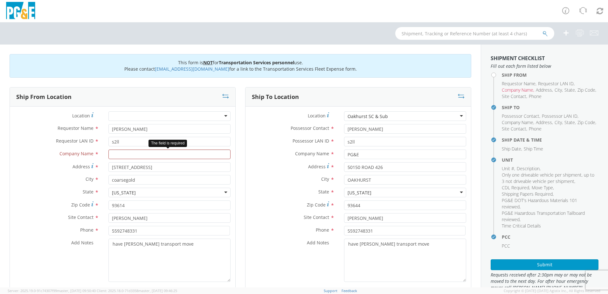 The width and height of the screenshot is (608, 294). I want to click on strong: Shipment Checklist, so click(518, 58).